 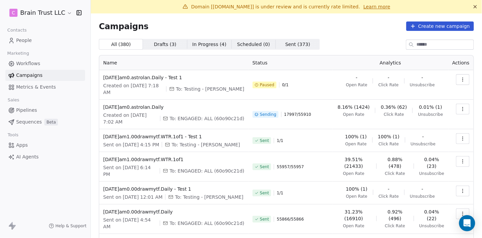 What do you see at coordinates (27, 110) in the screenshot?
I see `span: Pipelines` at bounding box center [27, 110].